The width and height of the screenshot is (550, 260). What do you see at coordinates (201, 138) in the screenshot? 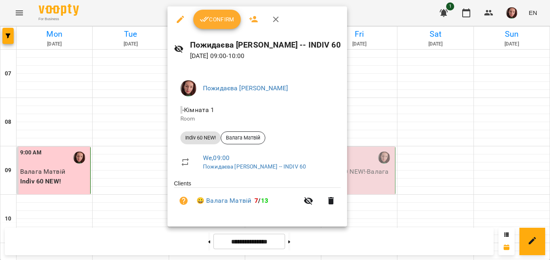
I see `span: Indiv 60 NEW!` at bounding box center [201, 138].